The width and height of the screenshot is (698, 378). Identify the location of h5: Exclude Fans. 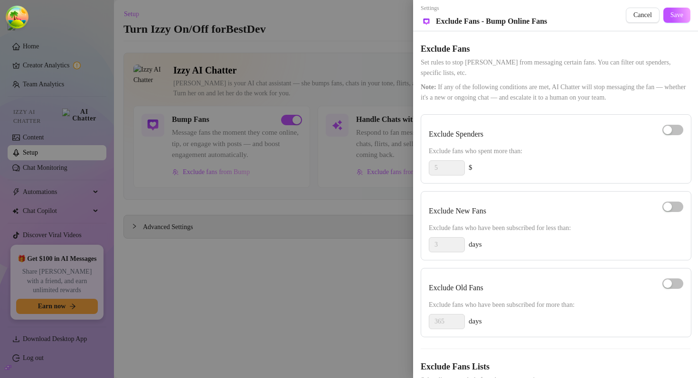
(555, 49).